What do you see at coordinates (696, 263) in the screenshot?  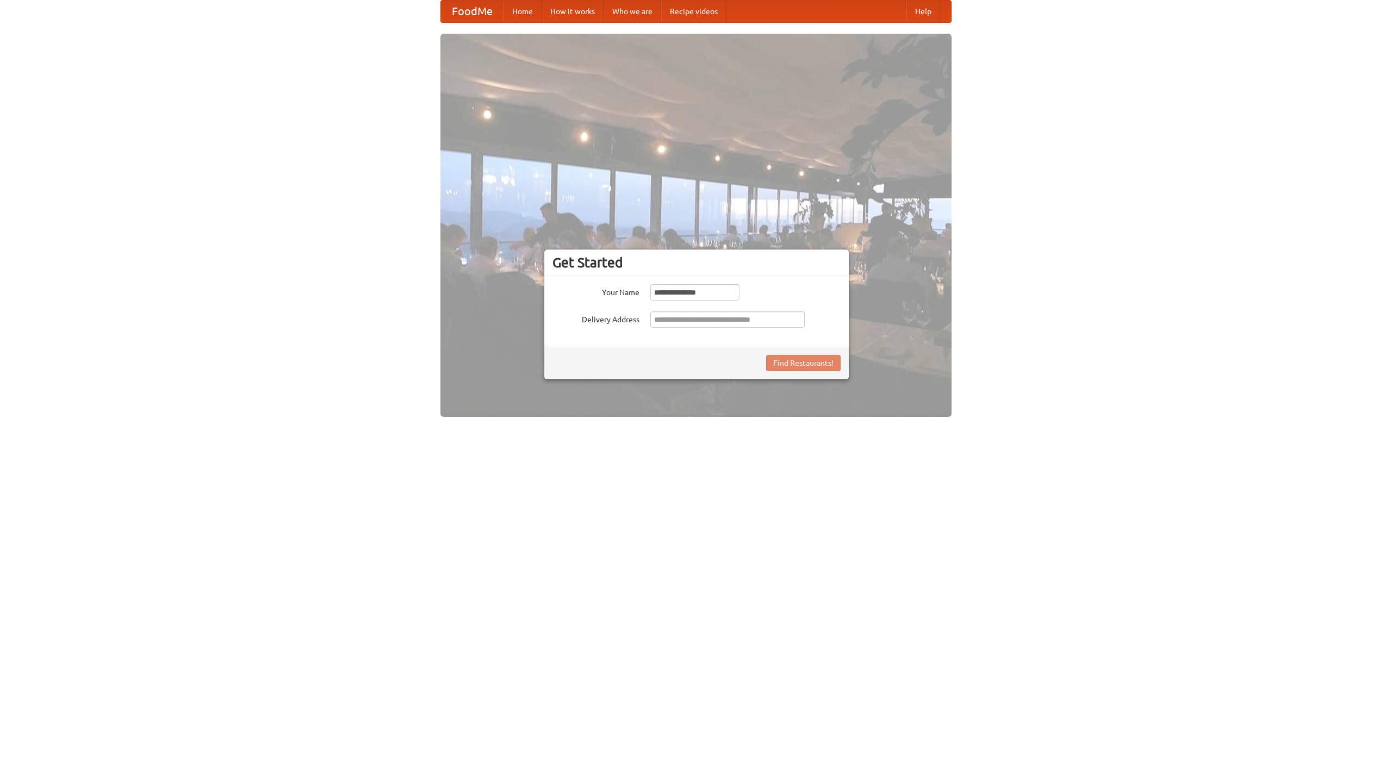 I see `h3: Get Started` at bounding box center [696, 263].